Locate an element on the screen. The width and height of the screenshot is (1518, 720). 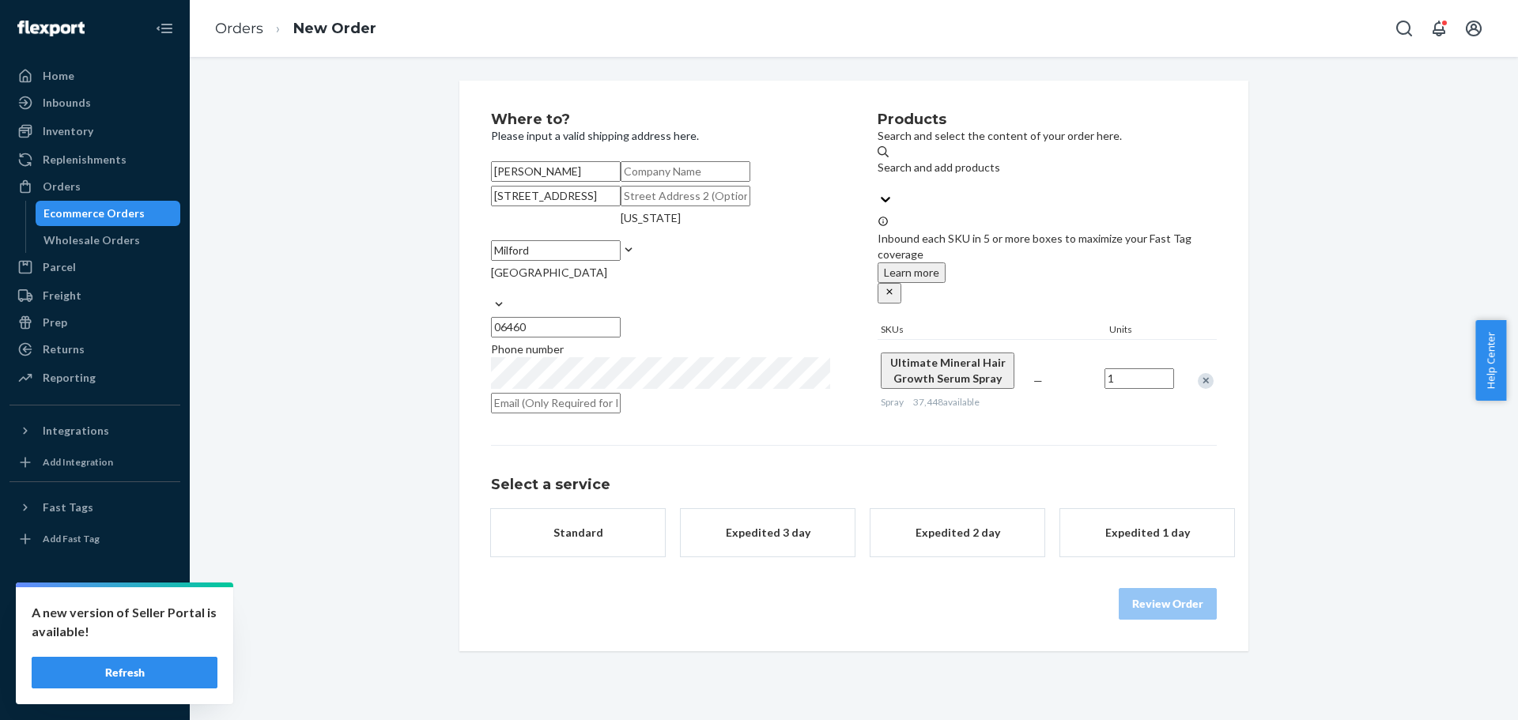
a: Home is located at coordinates (95, 76).